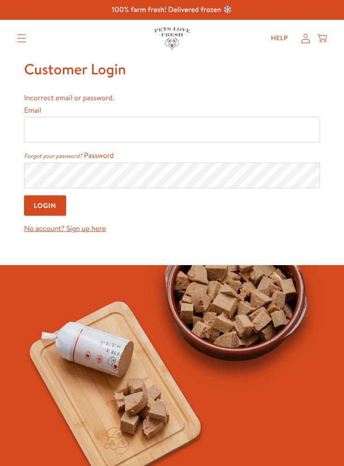  What do you see at coordinates (99, 156) in the screenshot?
I see `label: Password` at bounding box center [99, 156].